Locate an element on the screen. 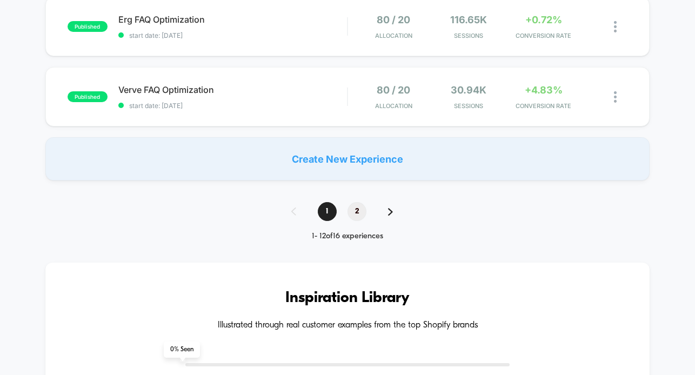 The height and width of the screenshot is (375, 695). span: 116.65k is located at coordinates (468, 19).